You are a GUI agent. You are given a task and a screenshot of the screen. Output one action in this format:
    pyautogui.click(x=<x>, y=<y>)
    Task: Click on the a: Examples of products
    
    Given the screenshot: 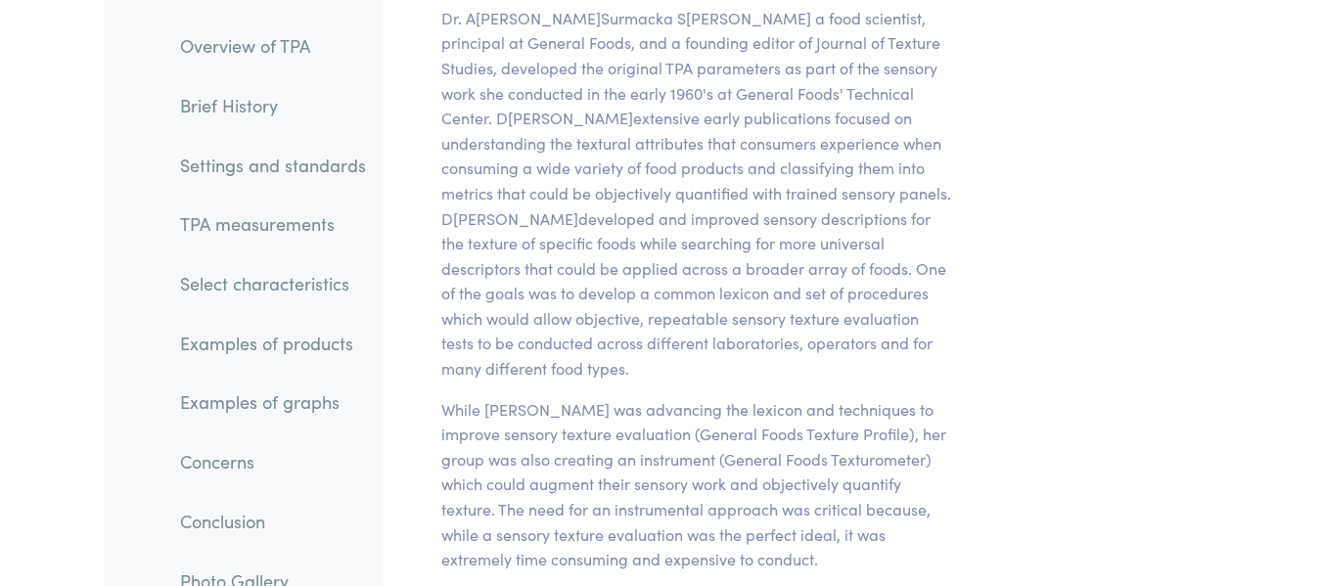 What is the action you would take?
    pyautogui.click(x=273, y=343)
    